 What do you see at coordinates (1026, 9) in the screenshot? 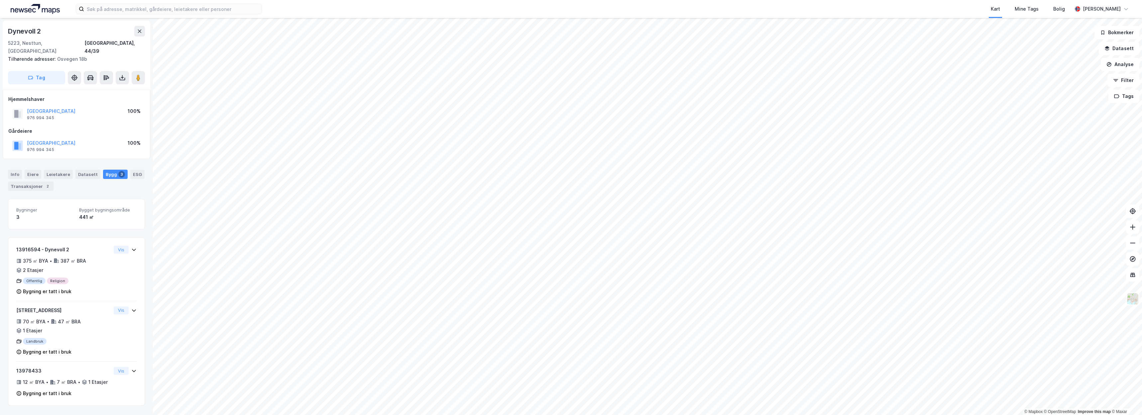
I see `div: Mine Tags` at bounding box center [1026, 9].